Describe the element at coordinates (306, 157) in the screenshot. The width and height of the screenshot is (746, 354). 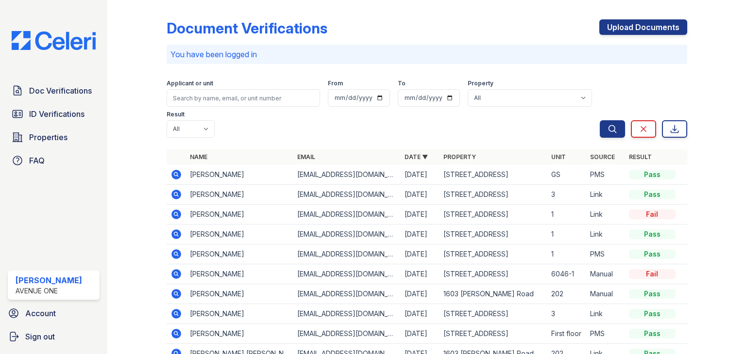
I see `a: Email` at that location.